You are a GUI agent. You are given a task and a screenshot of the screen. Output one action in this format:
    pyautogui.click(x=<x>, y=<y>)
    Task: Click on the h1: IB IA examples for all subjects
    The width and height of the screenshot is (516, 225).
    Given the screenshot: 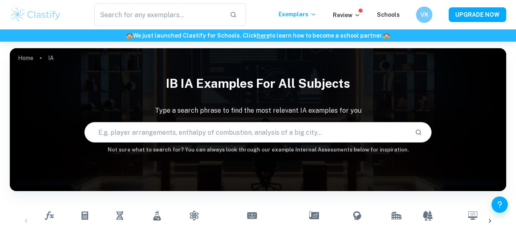 What is the action you would take?
    pyautogui.click(x=258, y=83)
    